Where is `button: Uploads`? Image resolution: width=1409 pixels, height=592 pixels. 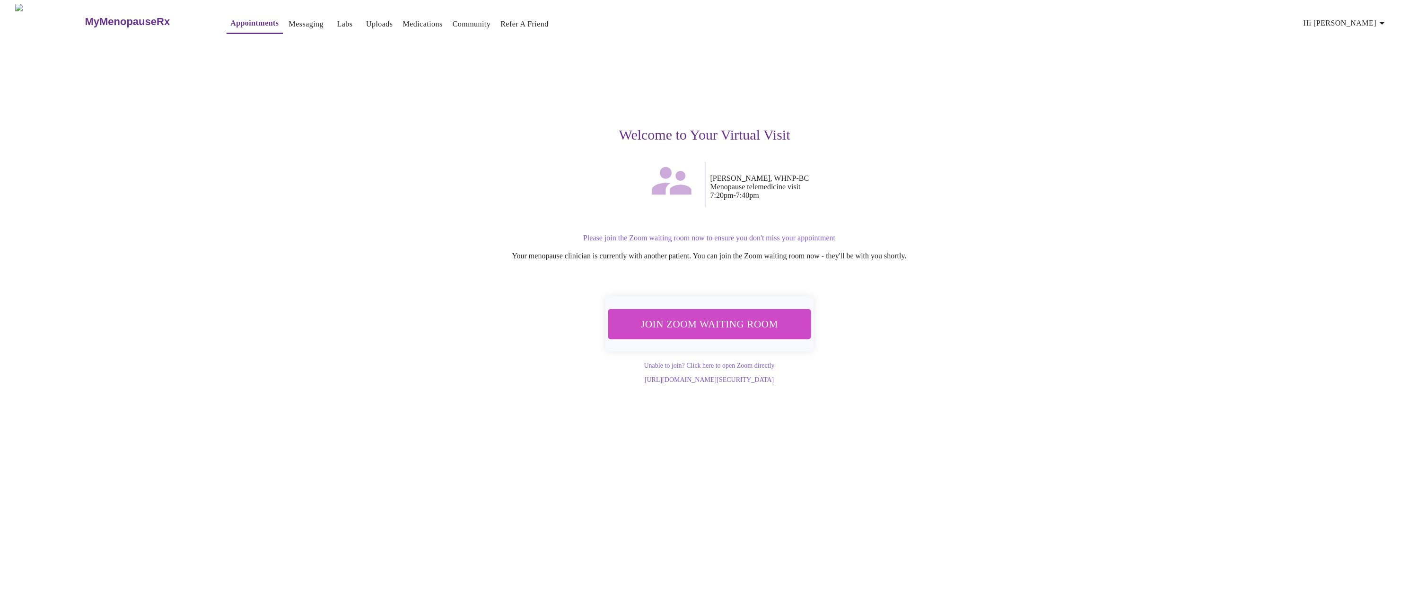 button: Uploads is located at coordinates (379, 24).